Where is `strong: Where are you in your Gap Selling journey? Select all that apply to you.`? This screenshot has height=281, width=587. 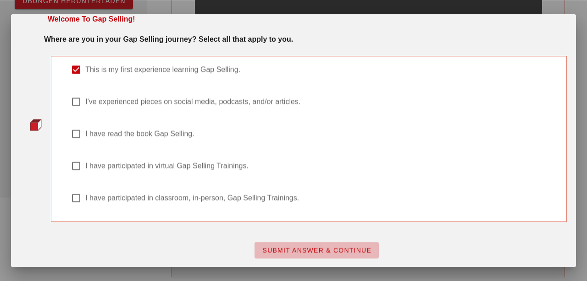 strong: Where are you in your Gap Selling journey? Select all that apply to you. is located at coordinates (168, 39).